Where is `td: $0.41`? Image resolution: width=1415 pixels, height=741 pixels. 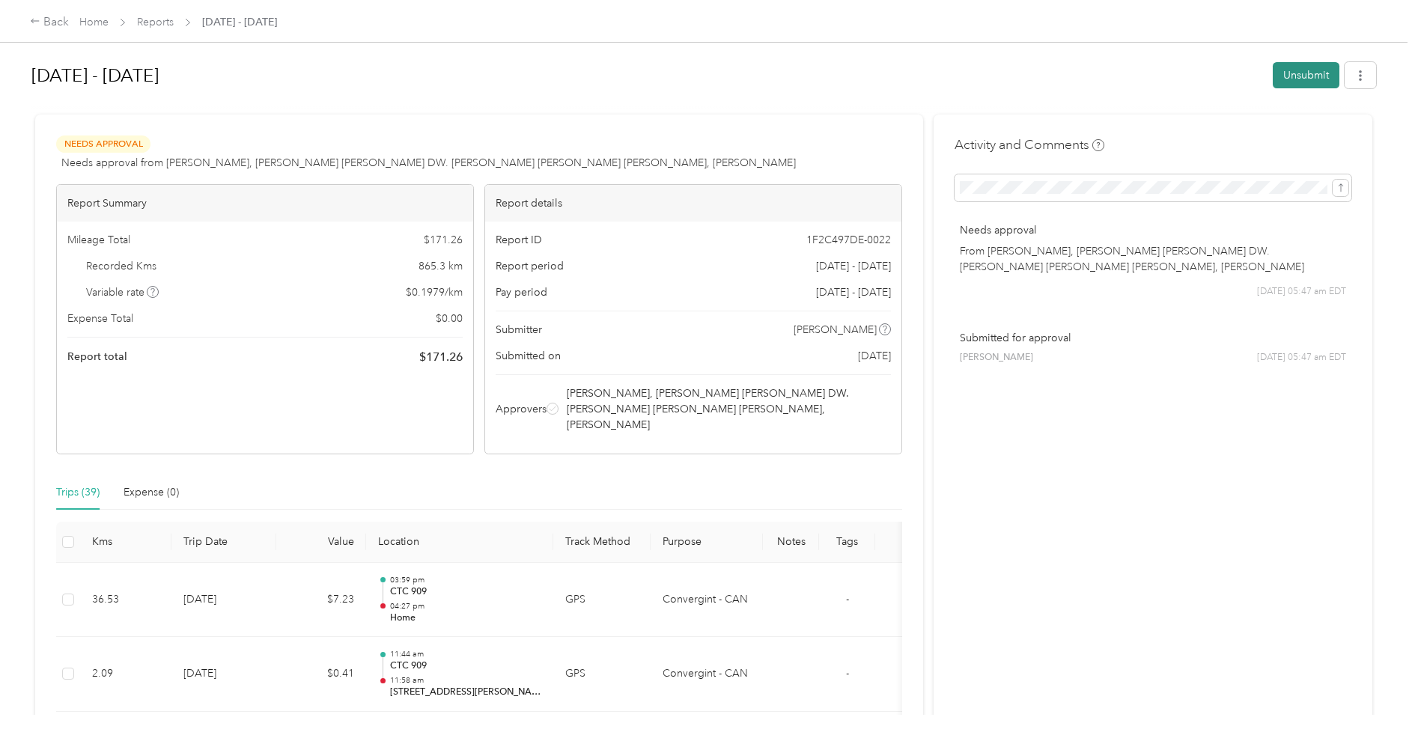 td: $0.41 is located at coordinates (321, 674).